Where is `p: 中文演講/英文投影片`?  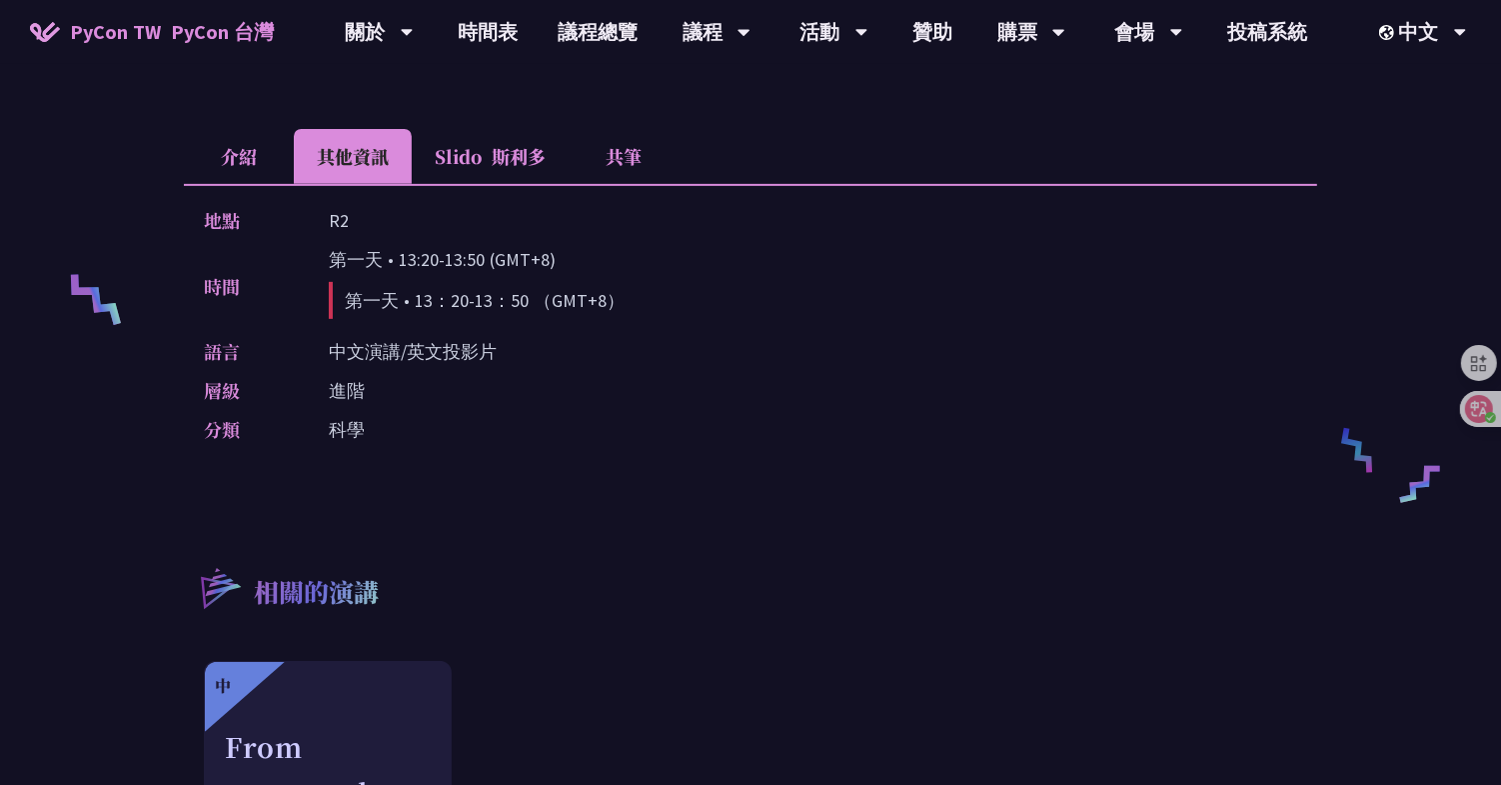 p: 中文演講/英文投影片 is located at coordinates (413, 351).